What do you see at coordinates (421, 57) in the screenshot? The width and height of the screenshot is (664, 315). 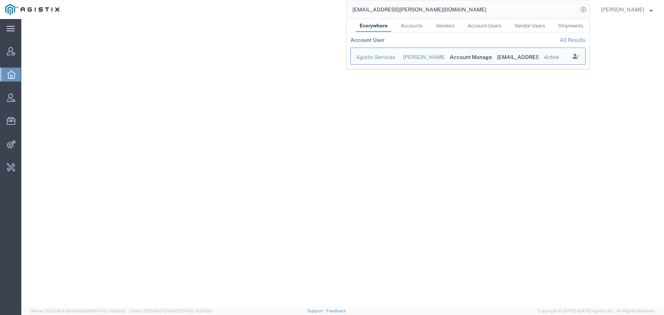 I see `div: Abbott Molecular` at bounding box center [421, 57].